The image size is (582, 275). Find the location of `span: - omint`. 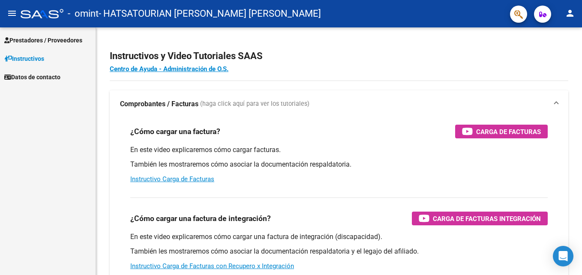

span: - omint is located at coordinates (83, 14).